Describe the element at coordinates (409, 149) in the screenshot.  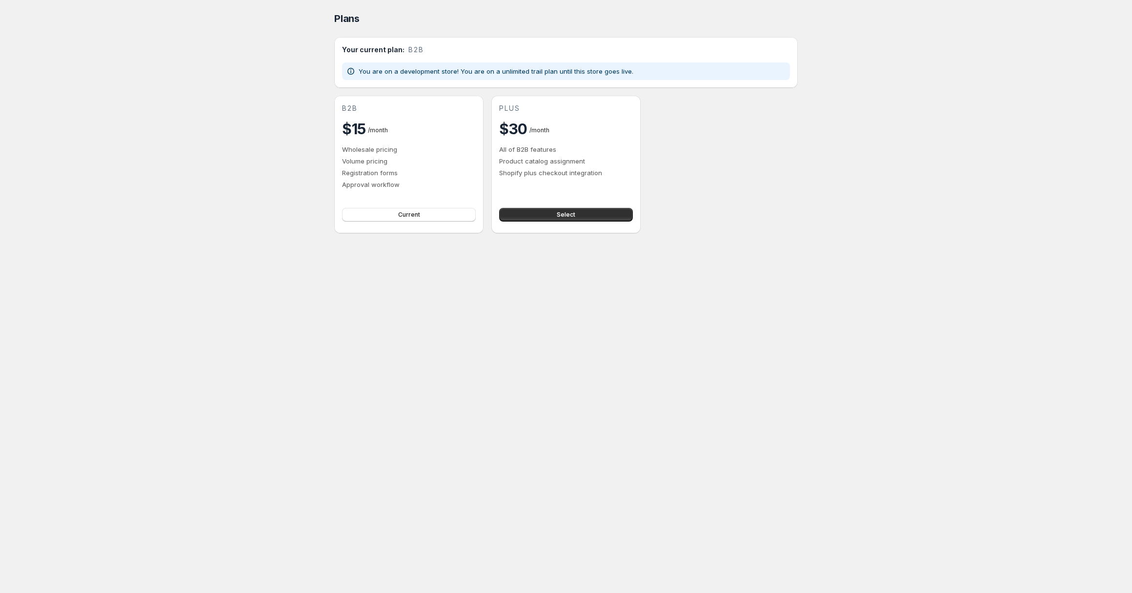
I see `p: Wholesale pricing` at that location.